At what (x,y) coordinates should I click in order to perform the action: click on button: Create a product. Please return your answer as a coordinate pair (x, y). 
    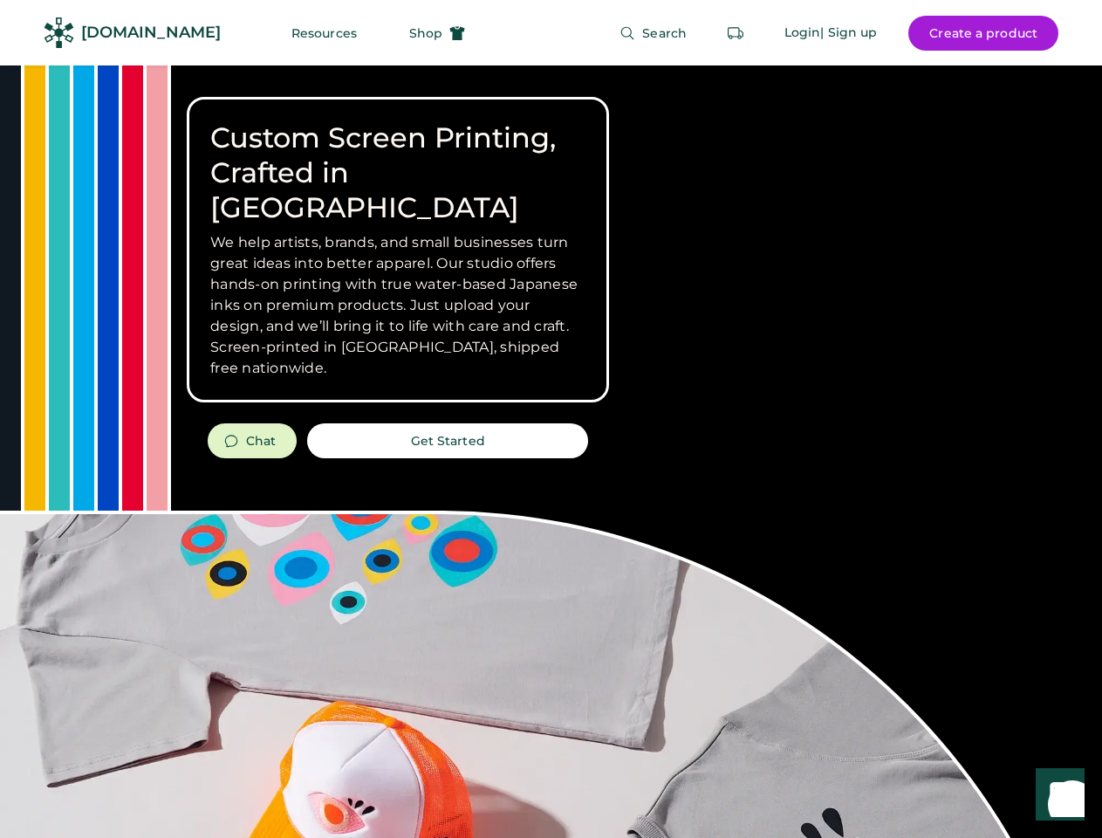
    Looking at the image, I should click on (983, 33).